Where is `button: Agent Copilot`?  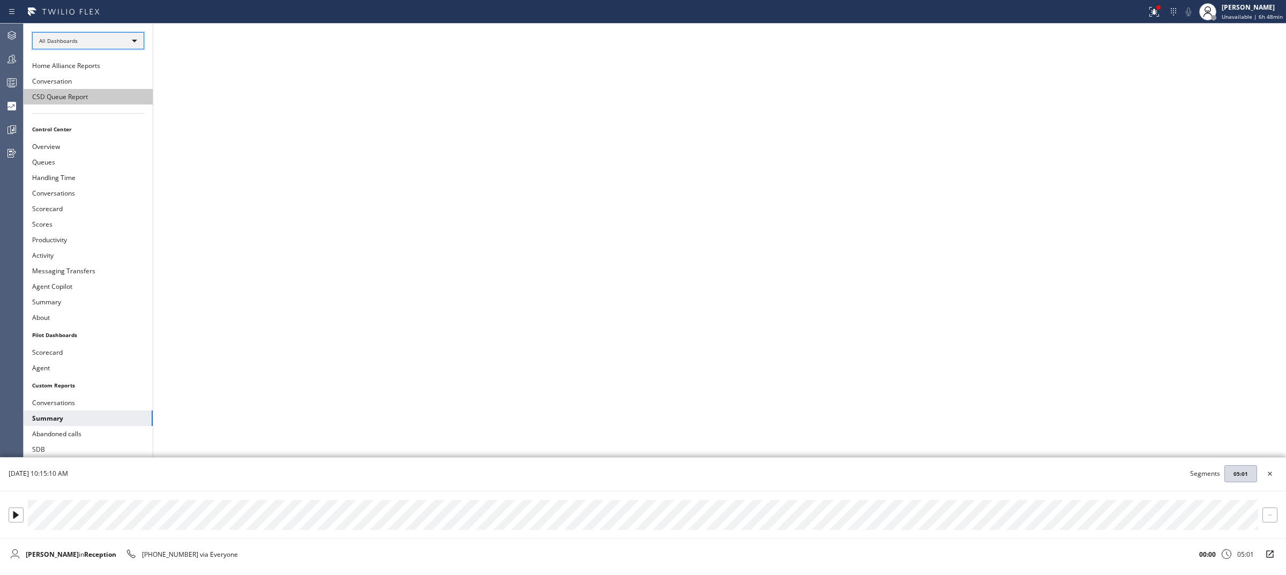
button: Agent Copilot is located at coordinates (88, 286).